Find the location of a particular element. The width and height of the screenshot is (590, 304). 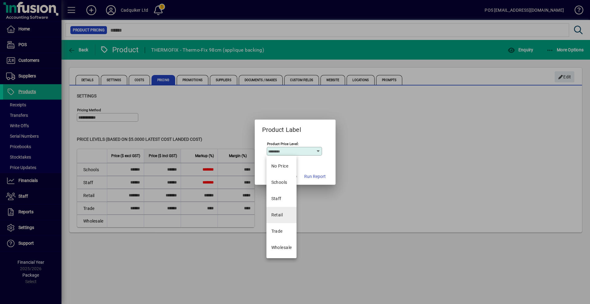

button: Run Report is located at coordinates (315, 177).